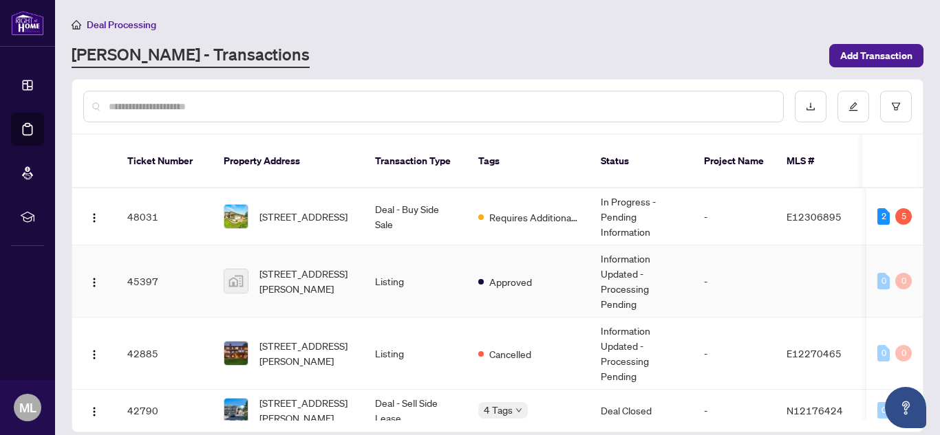  I want to click on div: 5, so click(903, 217).